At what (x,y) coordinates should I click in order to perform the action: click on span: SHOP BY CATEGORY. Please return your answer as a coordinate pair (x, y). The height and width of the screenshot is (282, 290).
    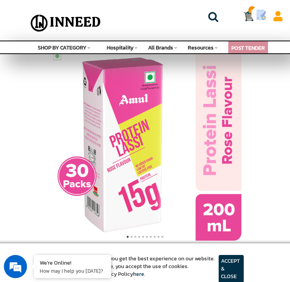
    Looking at the image, I should click on (62, 47).